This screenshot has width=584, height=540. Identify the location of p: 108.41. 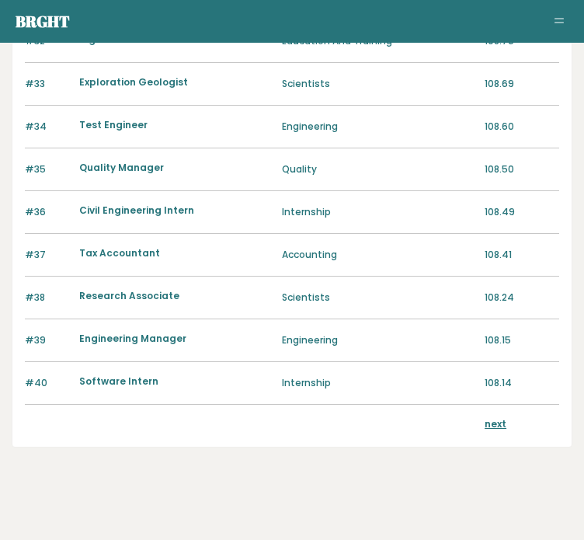
(522, 255).